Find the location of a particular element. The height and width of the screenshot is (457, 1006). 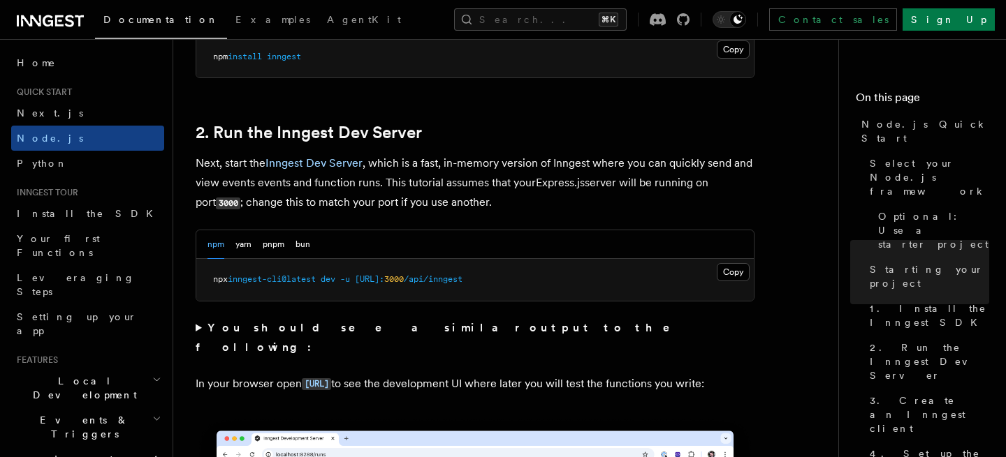

a: Home is located at coordinates (87, 63).